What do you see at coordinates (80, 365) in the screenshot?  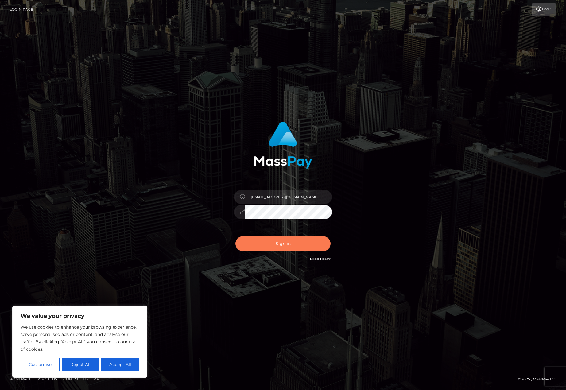 I see `button: Reject All` at bounding box center [80, 365].